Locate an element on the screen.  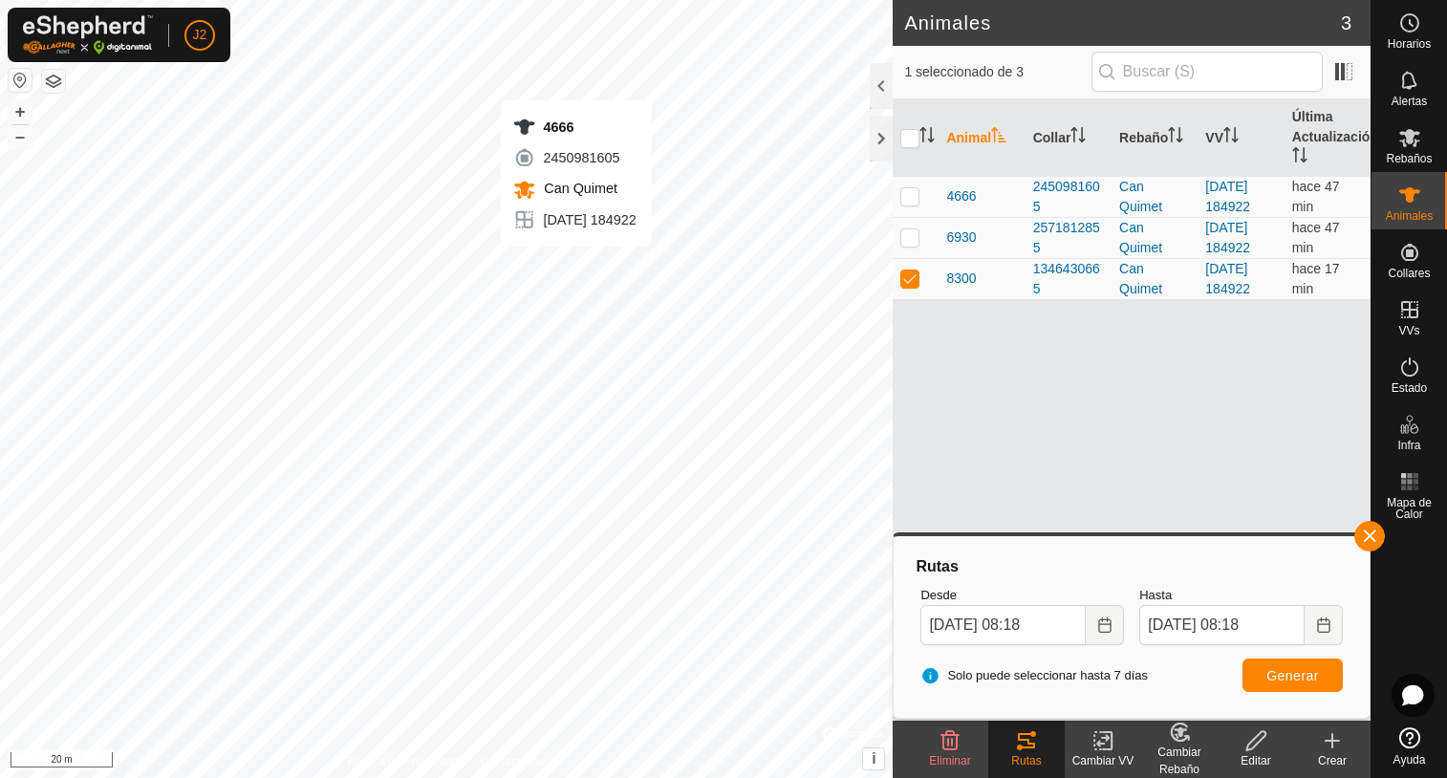
span: 6930 is located at coordinates (960, 237).